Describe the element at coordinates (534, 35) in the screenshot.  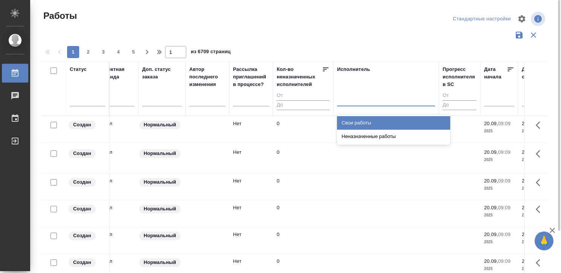
I see `button: Сбросить фильтры` at that location.